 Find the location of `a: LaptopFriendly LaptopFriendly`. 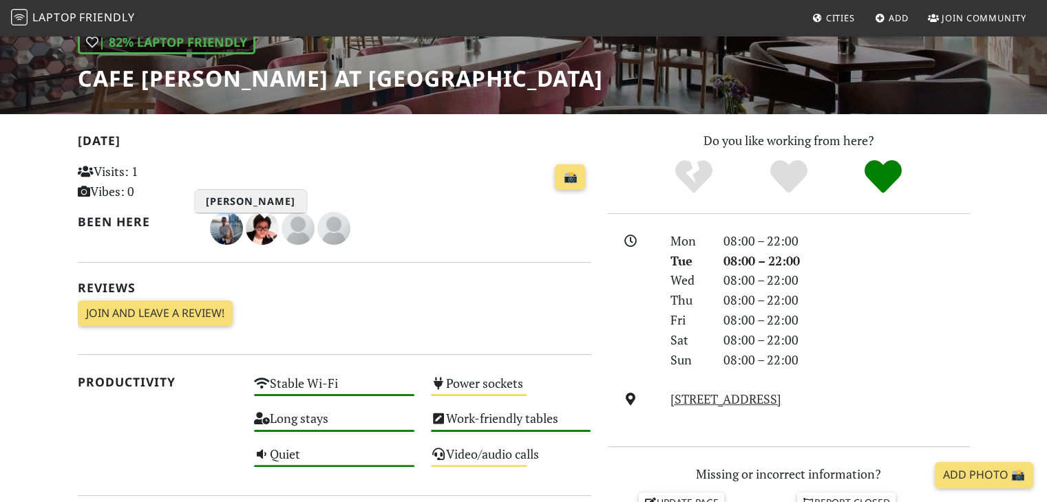

a: LaptopFriendly LaptopFriendly is located at coordinates (73, 18).